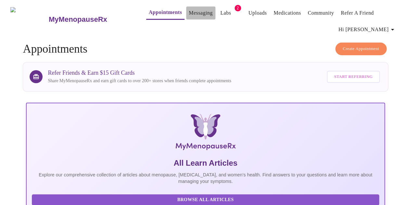 This screenshot has height=205, width=411. What do you see at coordinates (353, 77) in the screenshot?
I see `span: Start Referring` at bounding box center [353, 77].